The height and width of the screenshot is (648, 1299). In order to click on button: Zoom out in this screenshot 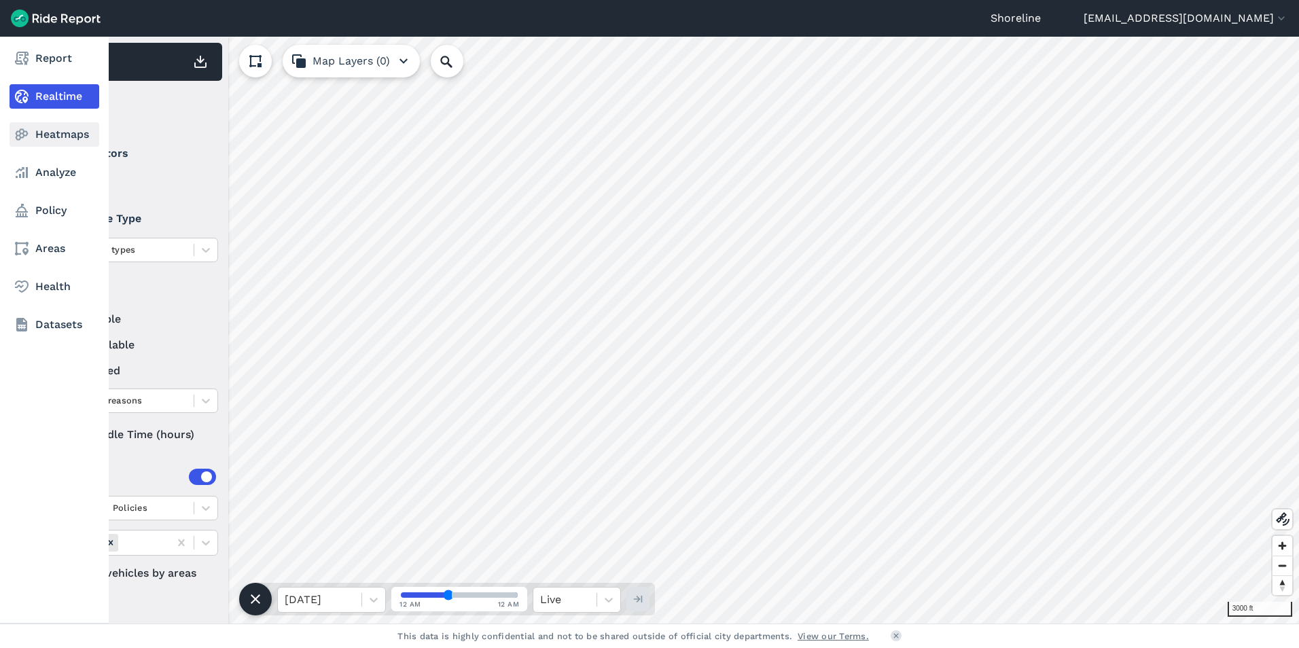, I will do `click(1282, 565)`.